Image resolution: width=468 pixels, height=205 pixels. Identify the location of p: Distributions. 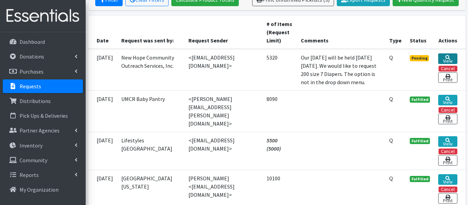
(35, 101).